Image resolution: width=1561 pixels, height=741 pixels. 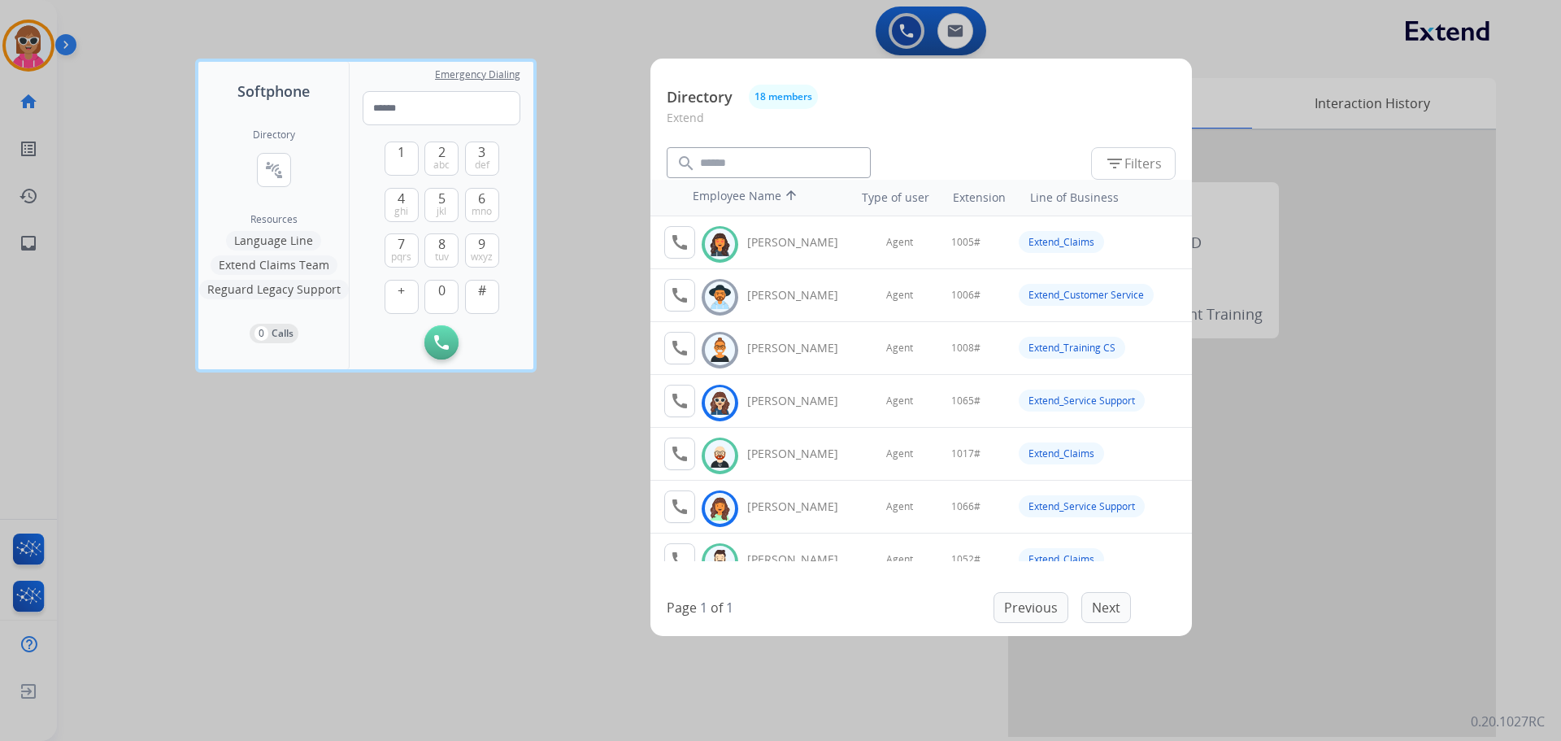 I want to click on div: Extend_Customer Service, so click(x=1086, y=294).